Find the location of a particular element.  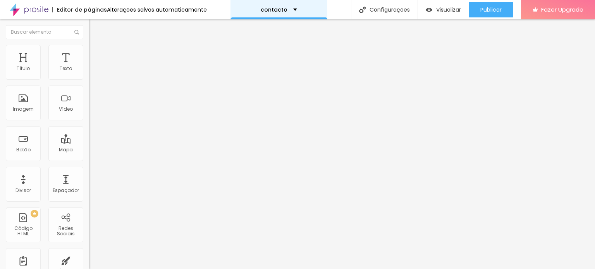

div: Texto is located at coordinates (66, 69).